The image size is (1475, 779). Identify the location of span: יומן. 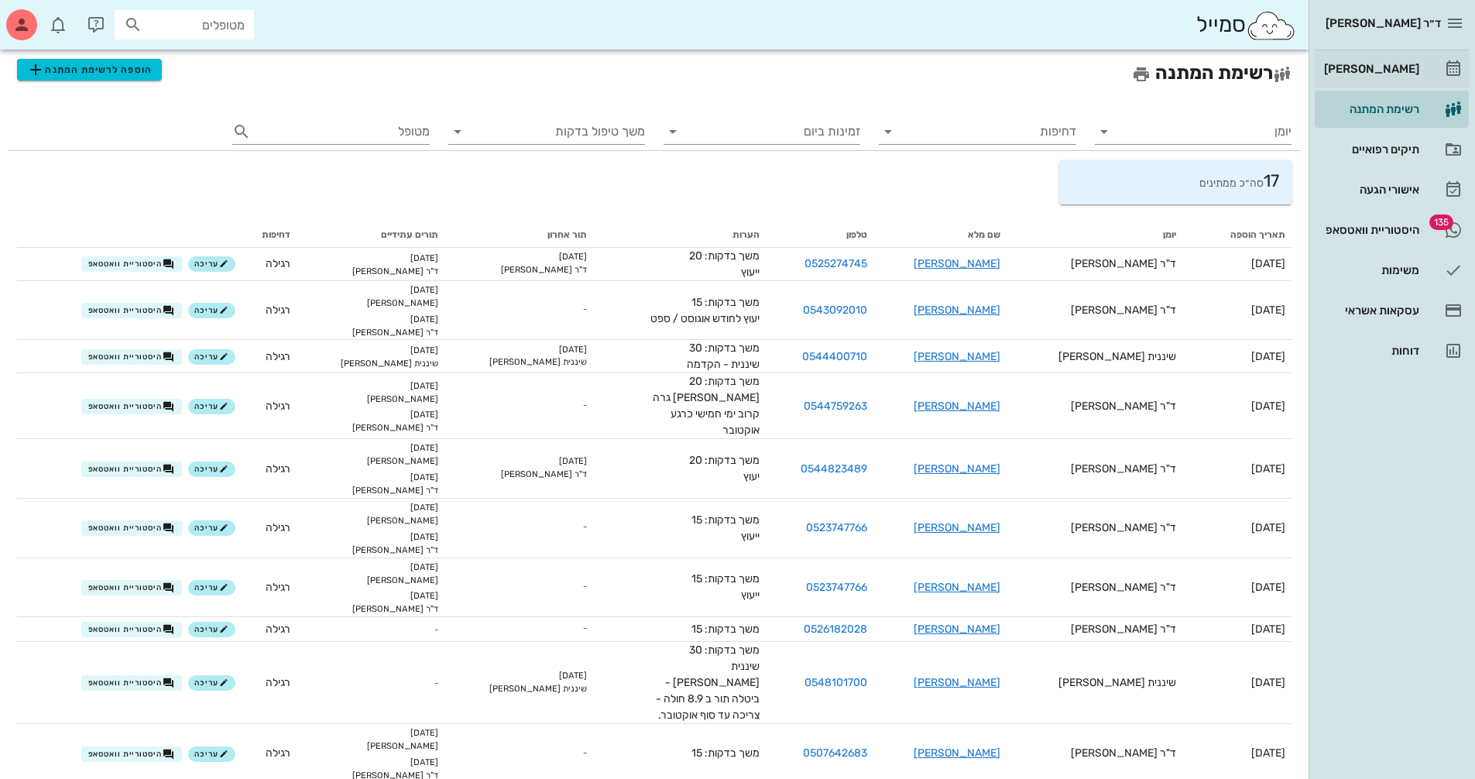
(1169, 235).